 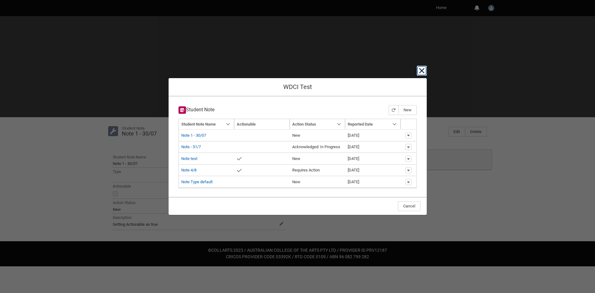 What do you see at coordinates (316, 146) in the screenshot?
I see `lightning-base-formatted-text: Acknowledged: In Progress` at bounding box center [316, 146].